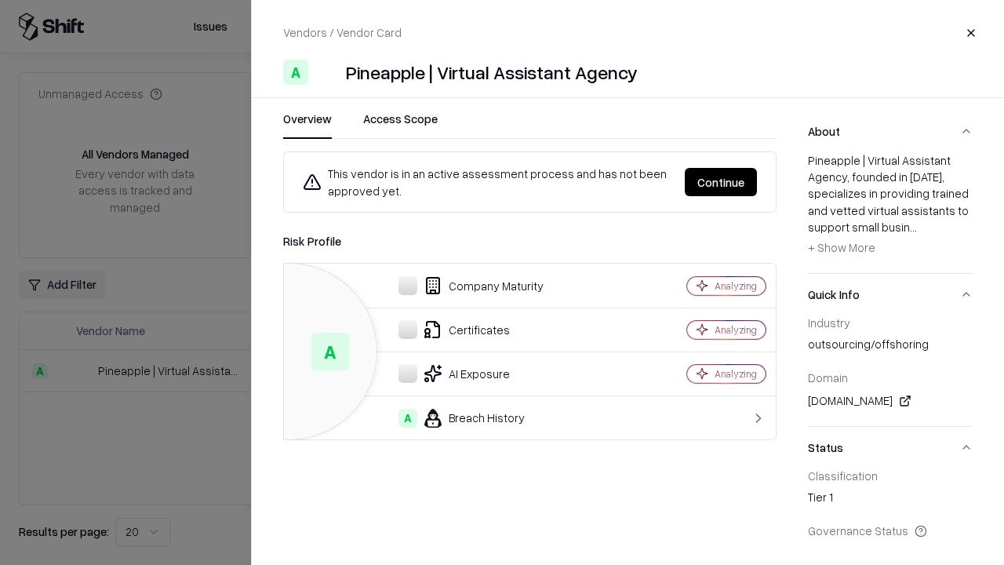 Image resolution: width=1004 pixels, height=565 pixels. What do you see at coordinates (342, 32) in the screenshot?
I see `p: Vendors / Vendor Card` at bounding box center [342, 32].